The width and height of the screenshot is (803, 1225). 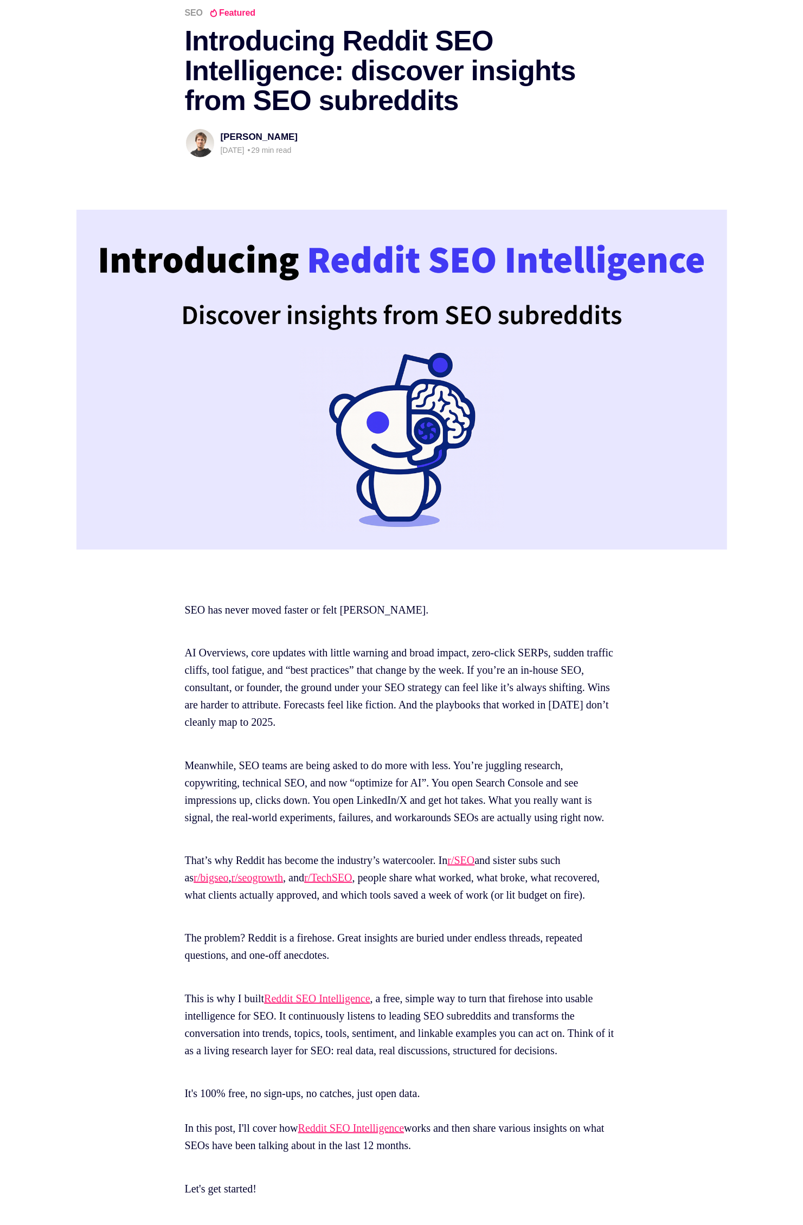 What do you see at coordinates (200, 143) in the screenshot?
I see `img: Federico Pascual` at bounding box center [200, 143].